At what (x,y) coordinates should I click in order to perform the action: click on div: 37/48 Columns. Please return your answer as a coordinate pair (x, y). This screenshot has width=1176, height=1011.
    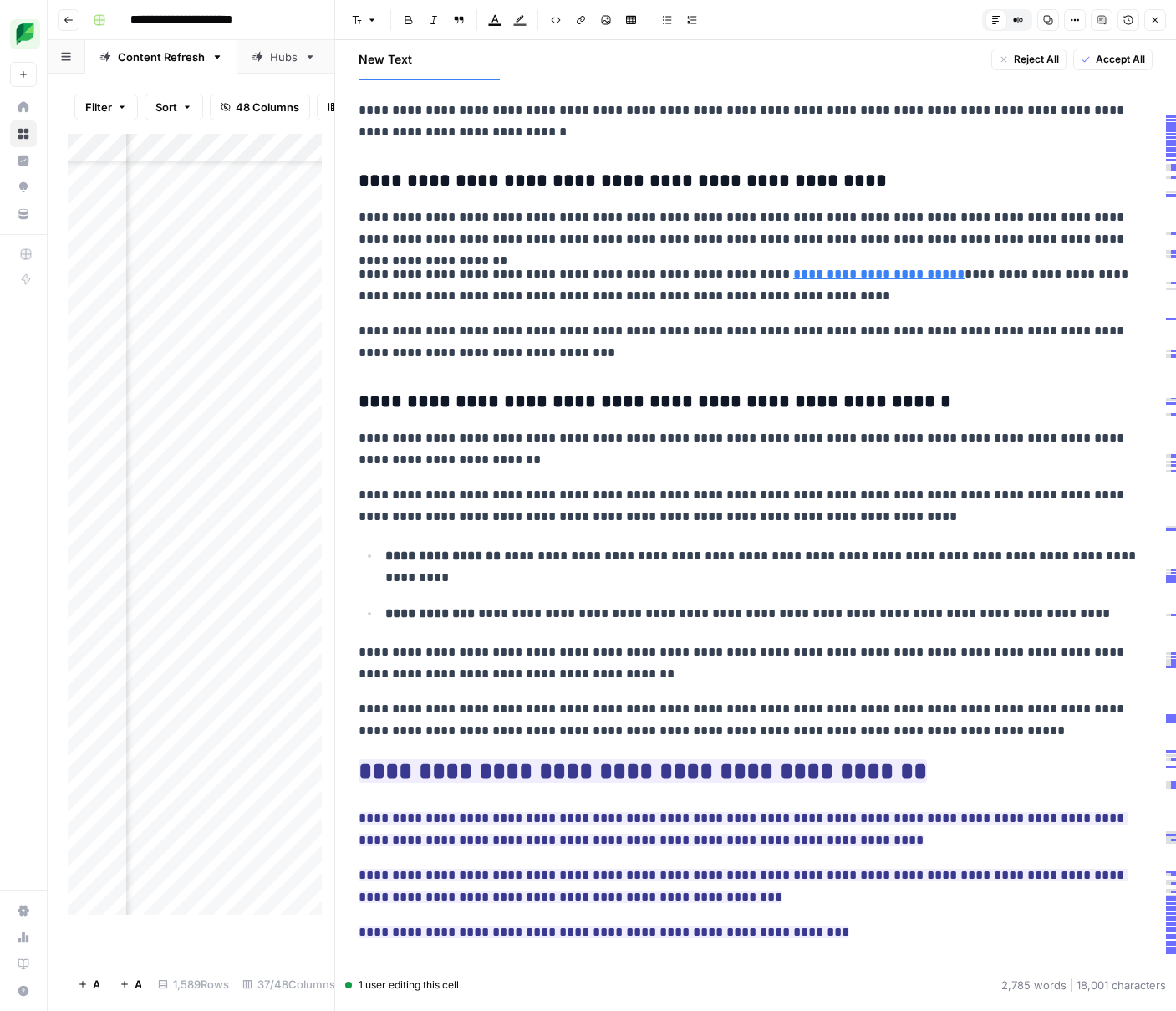
    Looking at the image, I should click on (298, 984).